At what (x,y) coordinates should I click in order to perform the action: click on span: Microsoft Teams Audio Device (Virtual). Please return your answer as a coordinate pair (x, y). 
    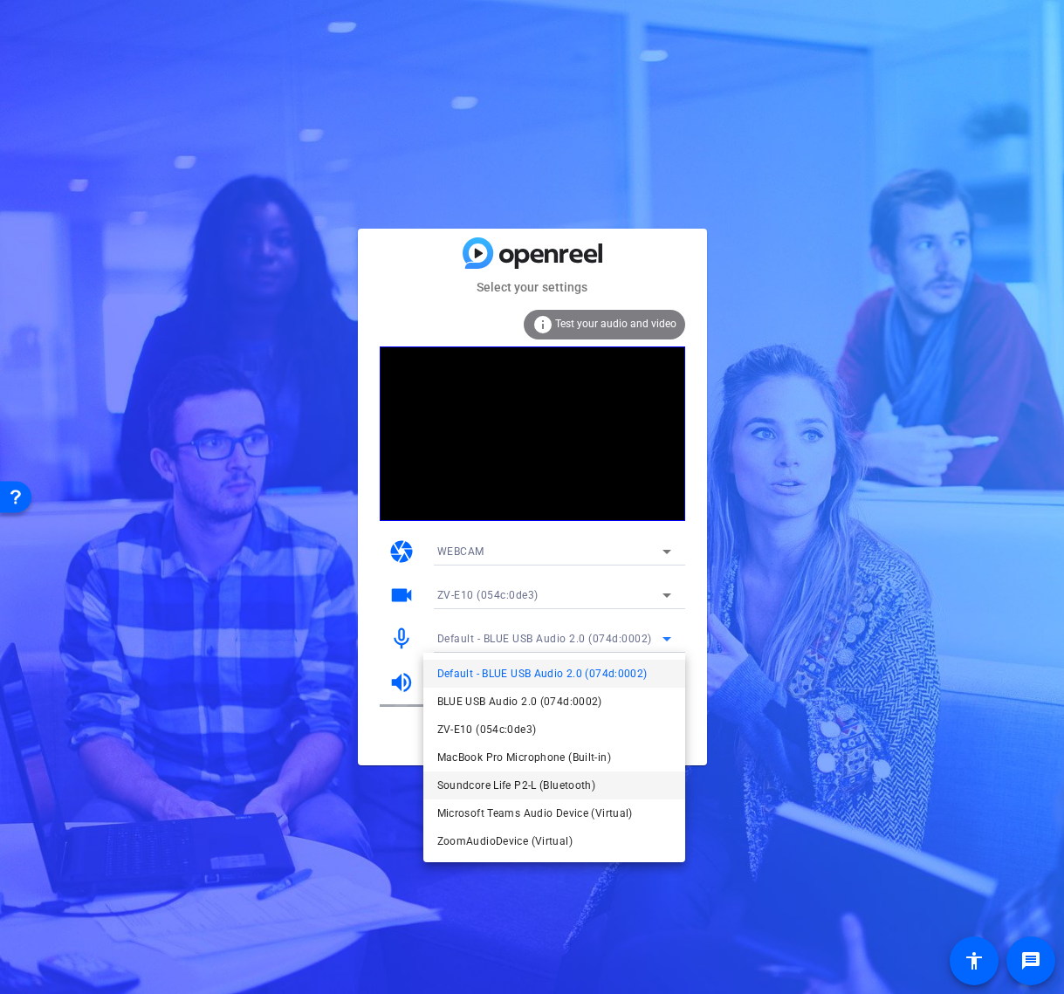
    Looking at the image, I should click on (535, 813).